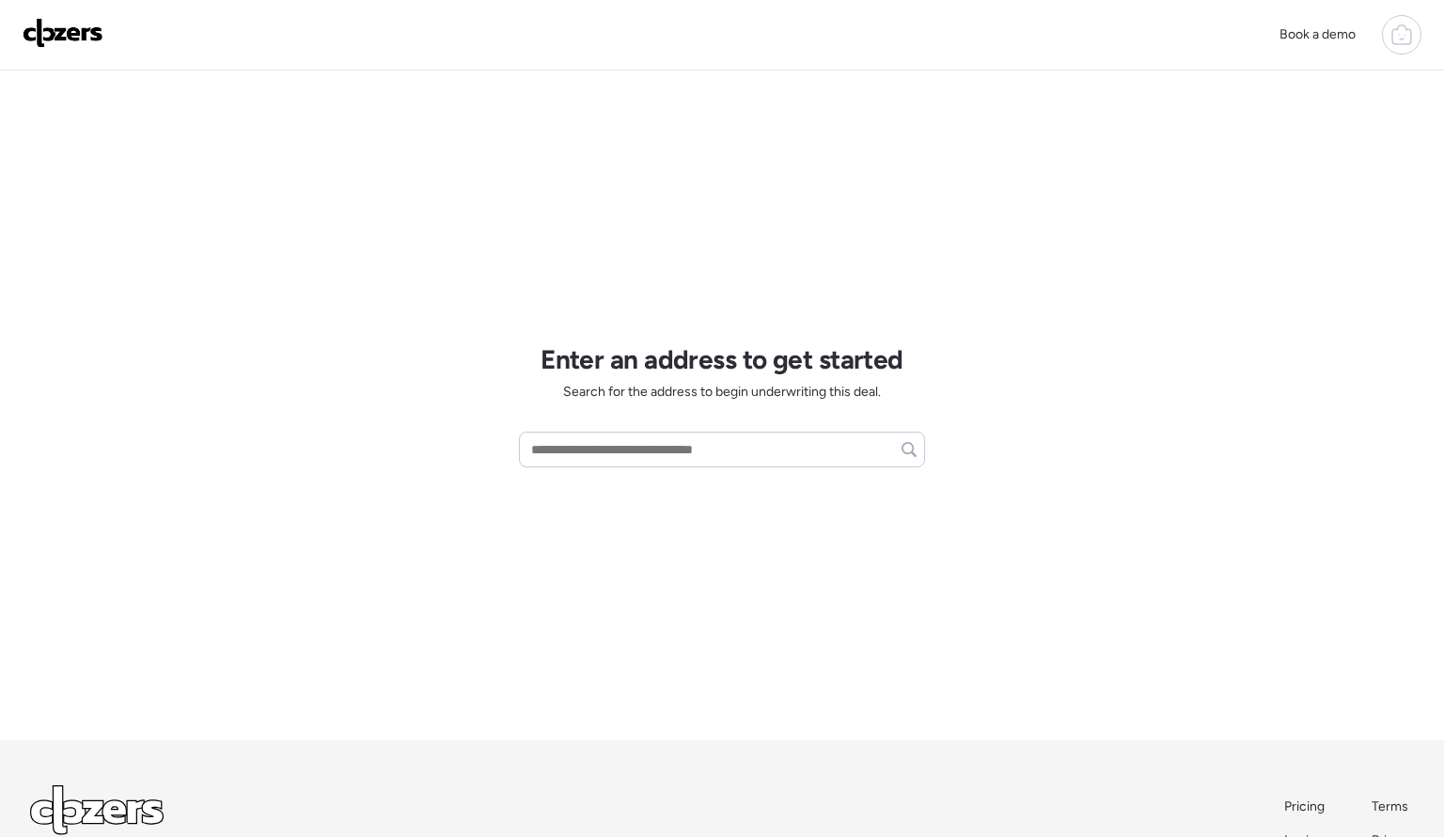  What do you see at coordinates (1389, 806) in the screenshot?
I see `span: Terms` at bounding box center [1389, 806].